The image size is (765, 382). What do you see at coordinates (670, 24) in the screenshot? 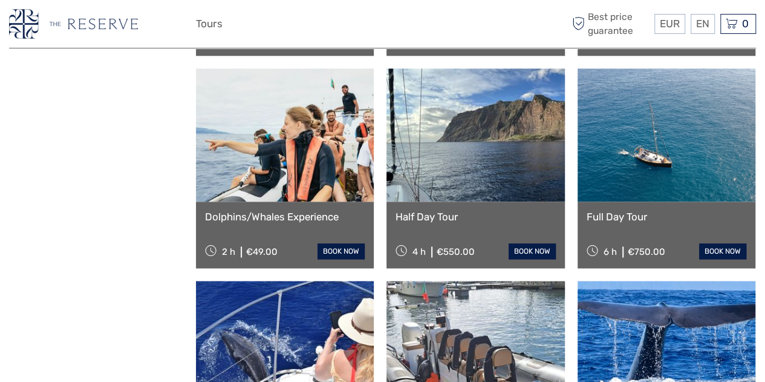
I see `span: EUR` at bounding box center [670, 24].